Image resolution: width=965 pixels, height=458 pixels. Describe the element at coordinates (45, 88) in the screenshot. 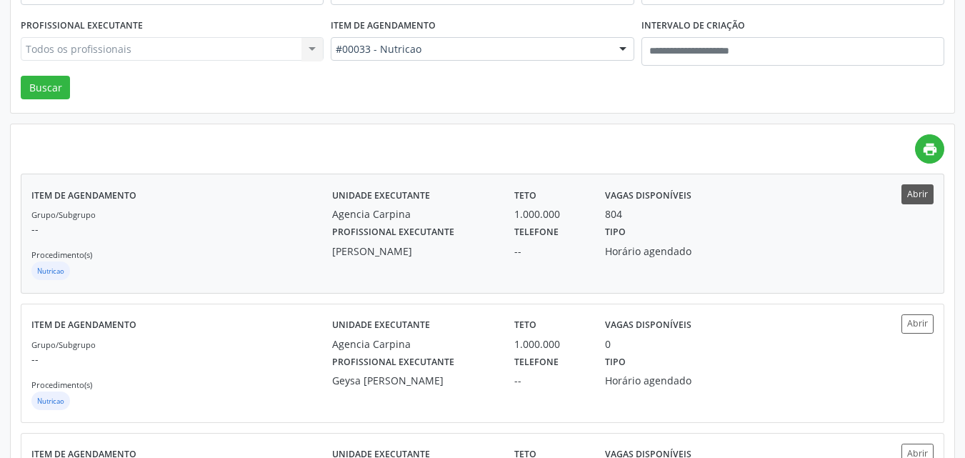

I see `button: Buscar` at that location.